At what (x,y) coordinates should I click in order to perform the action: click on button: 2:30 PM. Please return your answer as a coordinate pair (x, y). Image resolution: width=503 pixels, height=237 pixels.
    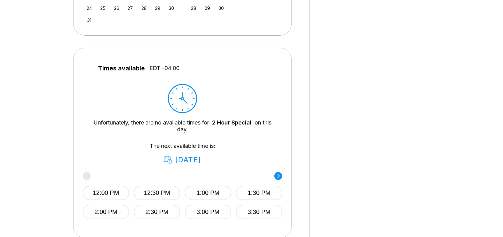
    Looking at the image, I should click on (157, 212).